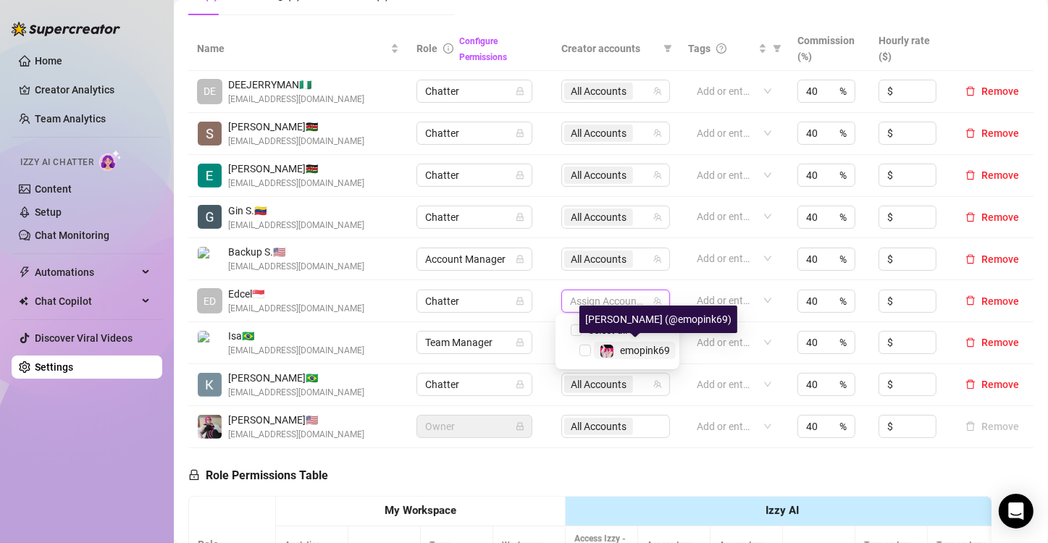 The image size is (1048, 543). Describe the element at coordinates (474, 342) in the screenshot. I see `span: Team Manager` at that location.